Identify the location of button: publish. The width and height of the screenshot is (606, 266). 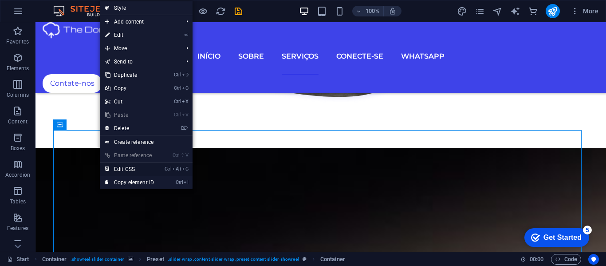
(552, 11).